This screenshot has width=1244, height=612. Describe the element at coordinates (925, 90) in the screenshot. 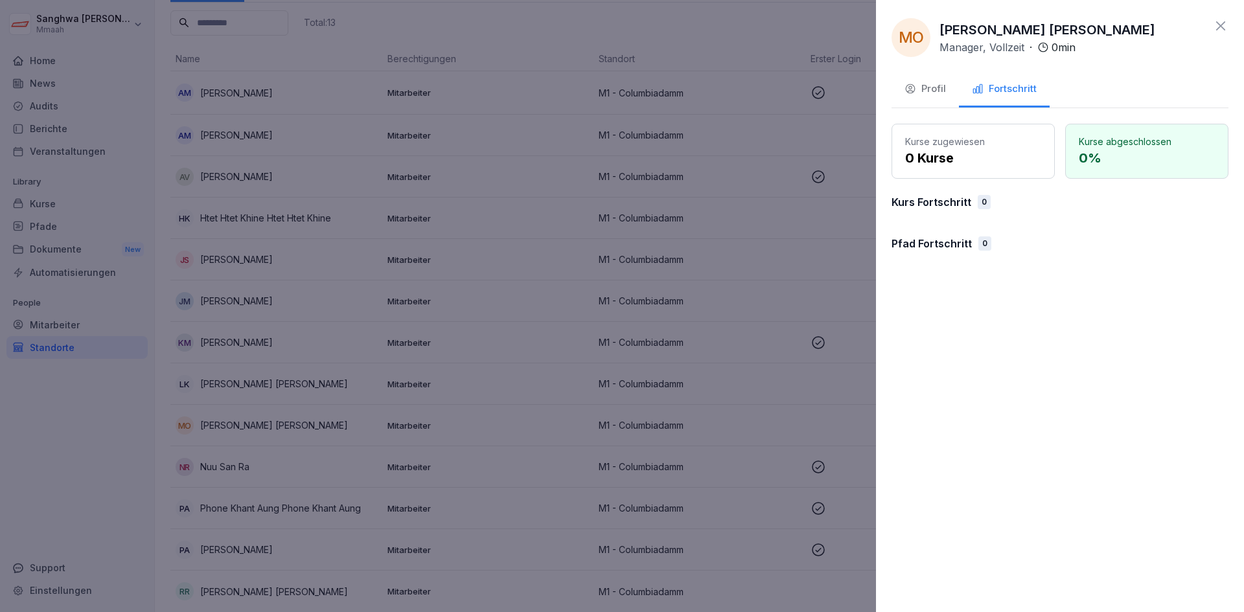

I see `button: Profil` at that location.